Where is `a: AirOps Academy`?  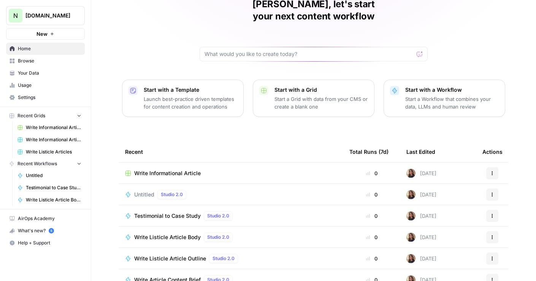
a: AirOps Academy is located at coordinates (45, 218).